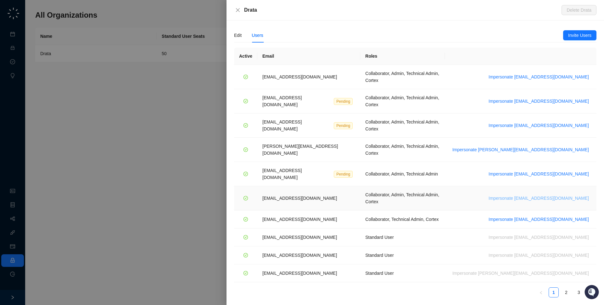  I want to click on div: We're available if you need us!, so click(50, 66).